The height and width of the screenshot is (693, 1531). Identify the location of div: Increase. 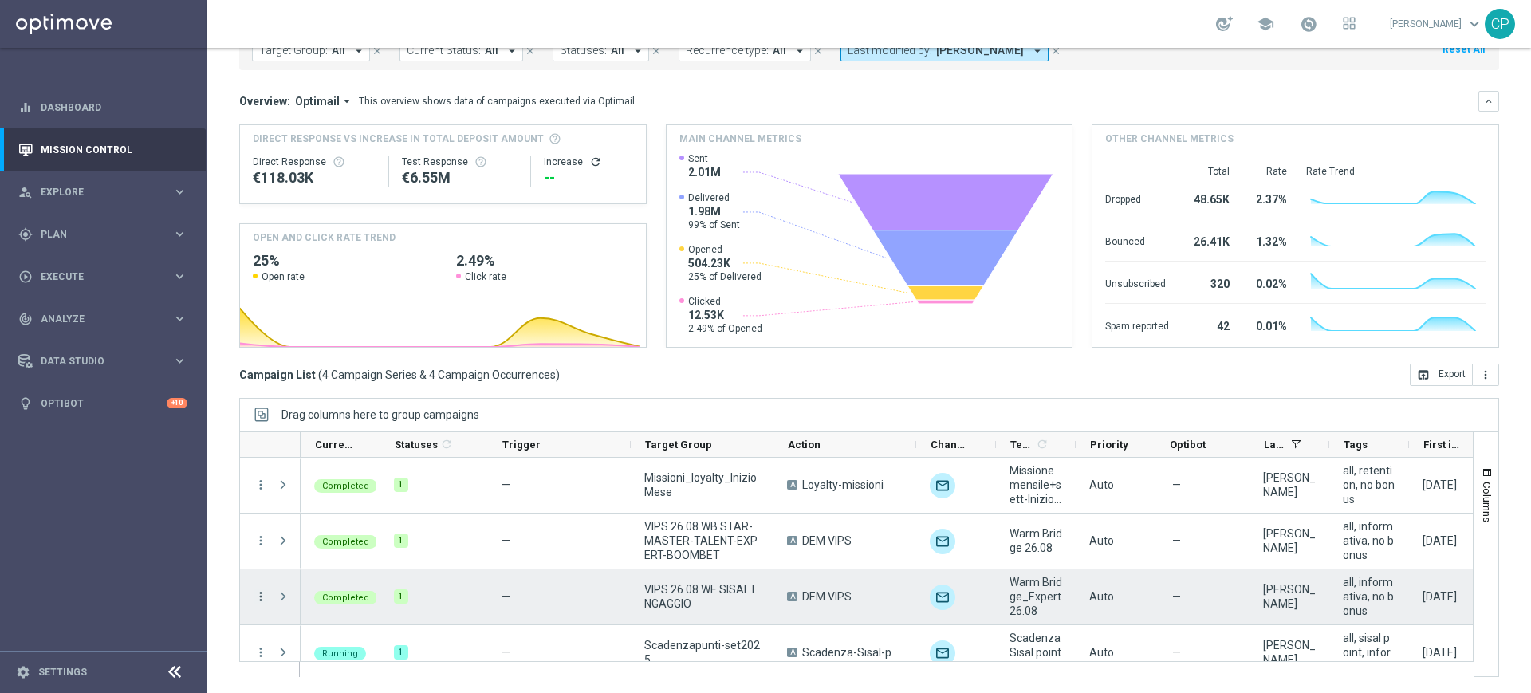
(588, 162).